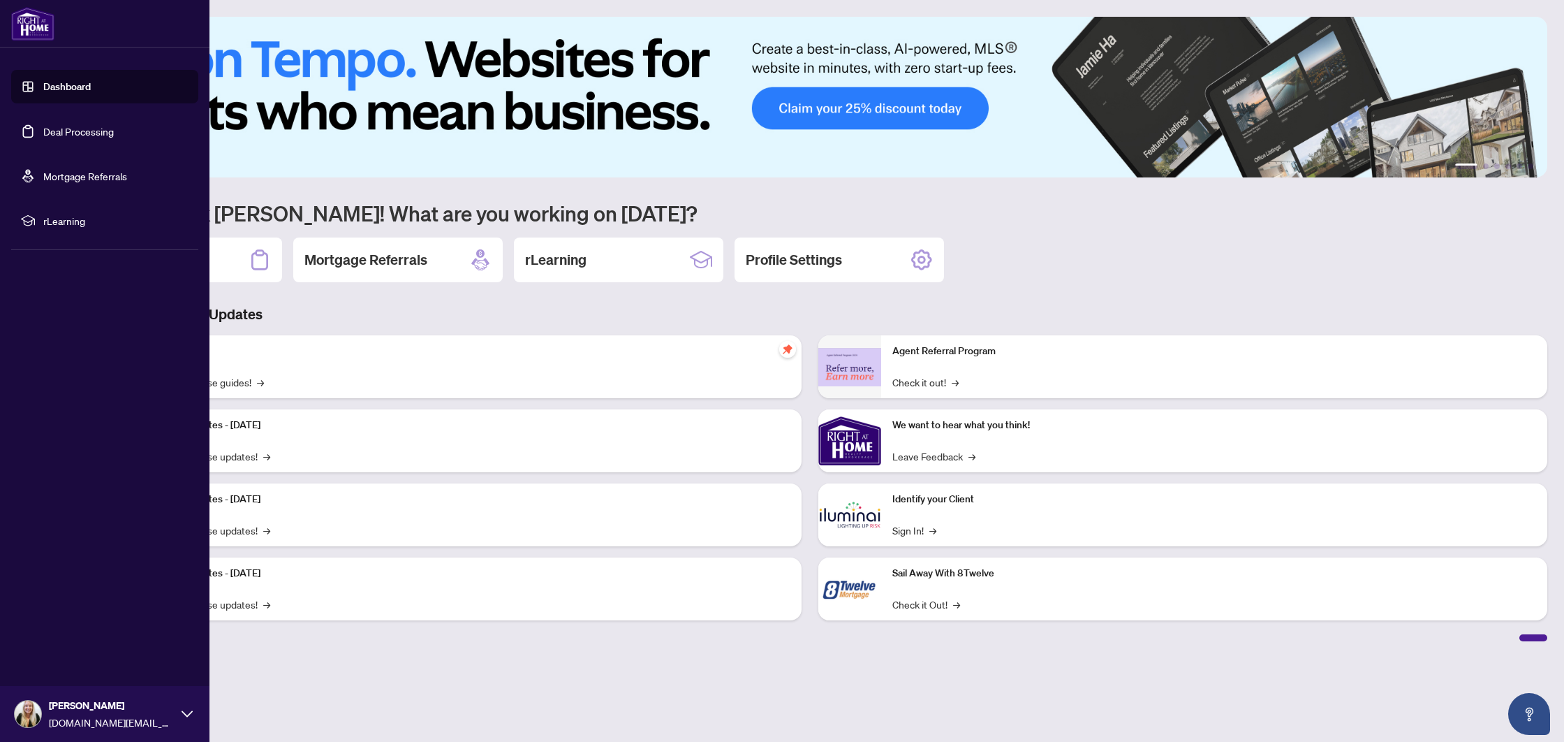 This screenshot has width=1564, height=742. I want to click on a: Deal Processing, so click(78, 131).